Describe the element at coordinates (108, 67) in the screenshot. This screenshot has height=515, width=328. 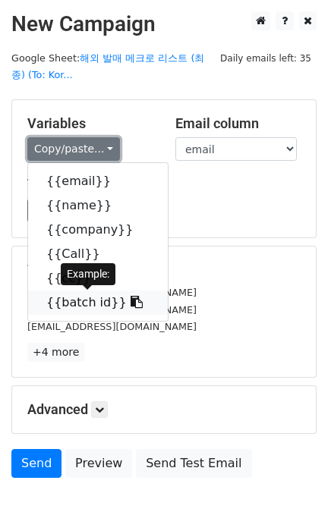
I see `small: Google Sheet:` at that location.